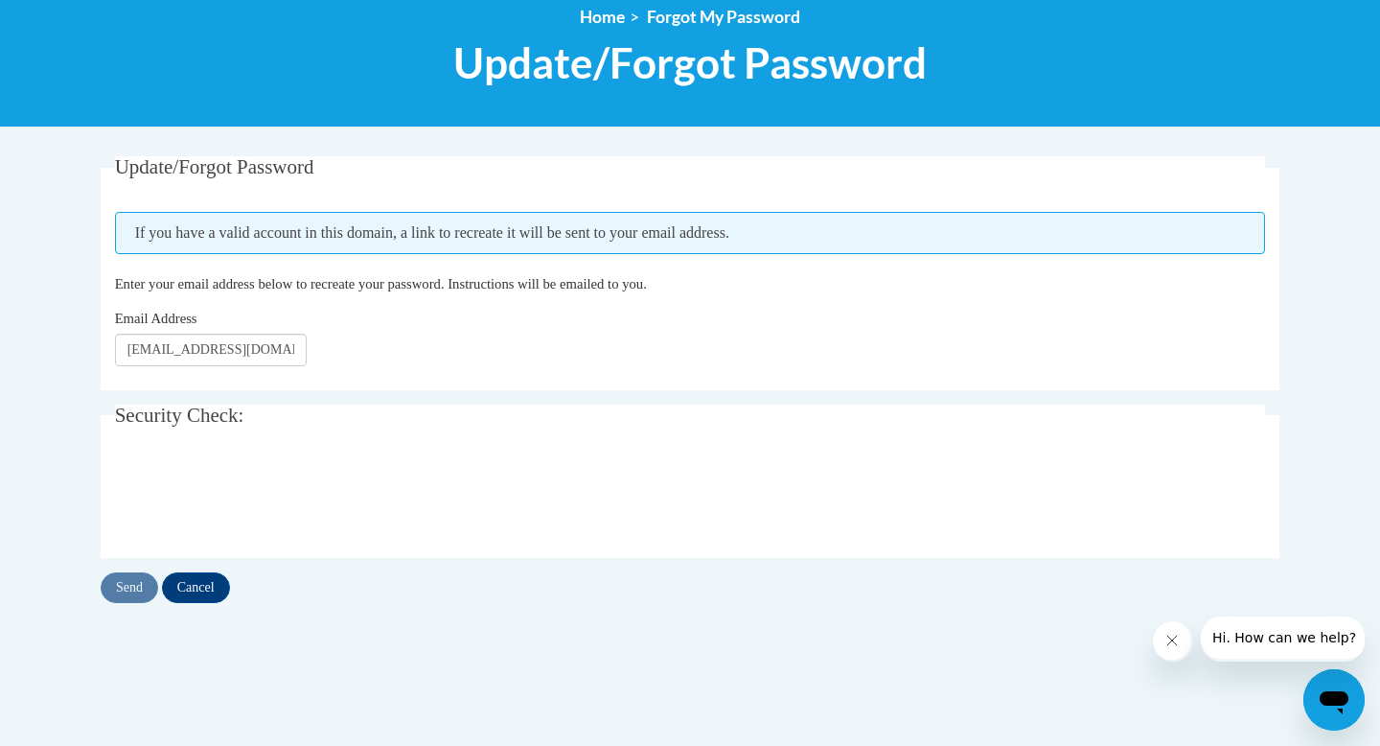  What do you see at coordinates (179, 415) in the screenshot?
I see `span: Security Check:` at bounding box center [179, 415].